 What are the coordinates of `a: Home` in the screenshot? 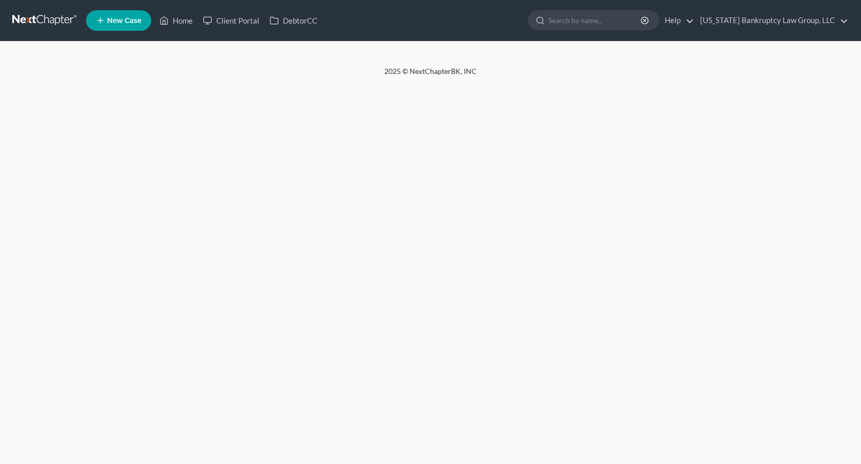 It's located at (176, 21).